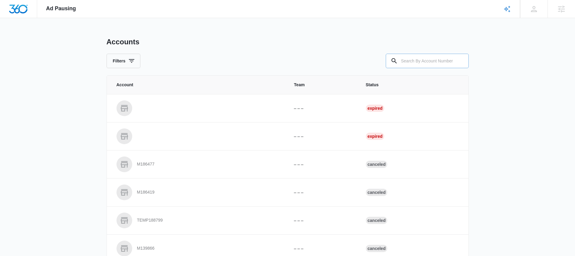  What do you see at coordinates (146, 249) in the screenshot?
I see `p: M139866` at bounding box center [146, 249].